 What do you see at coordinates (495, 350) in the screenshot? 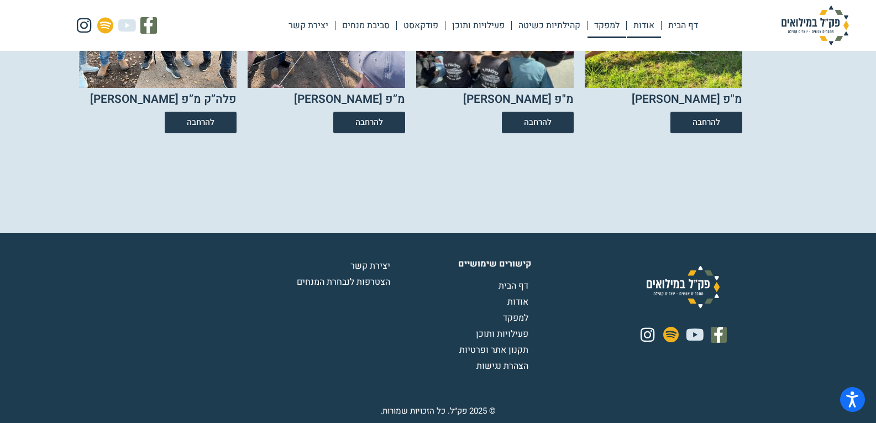
I see `span: תקנון אתר ופרטיות` at bounding box center [495, 350].